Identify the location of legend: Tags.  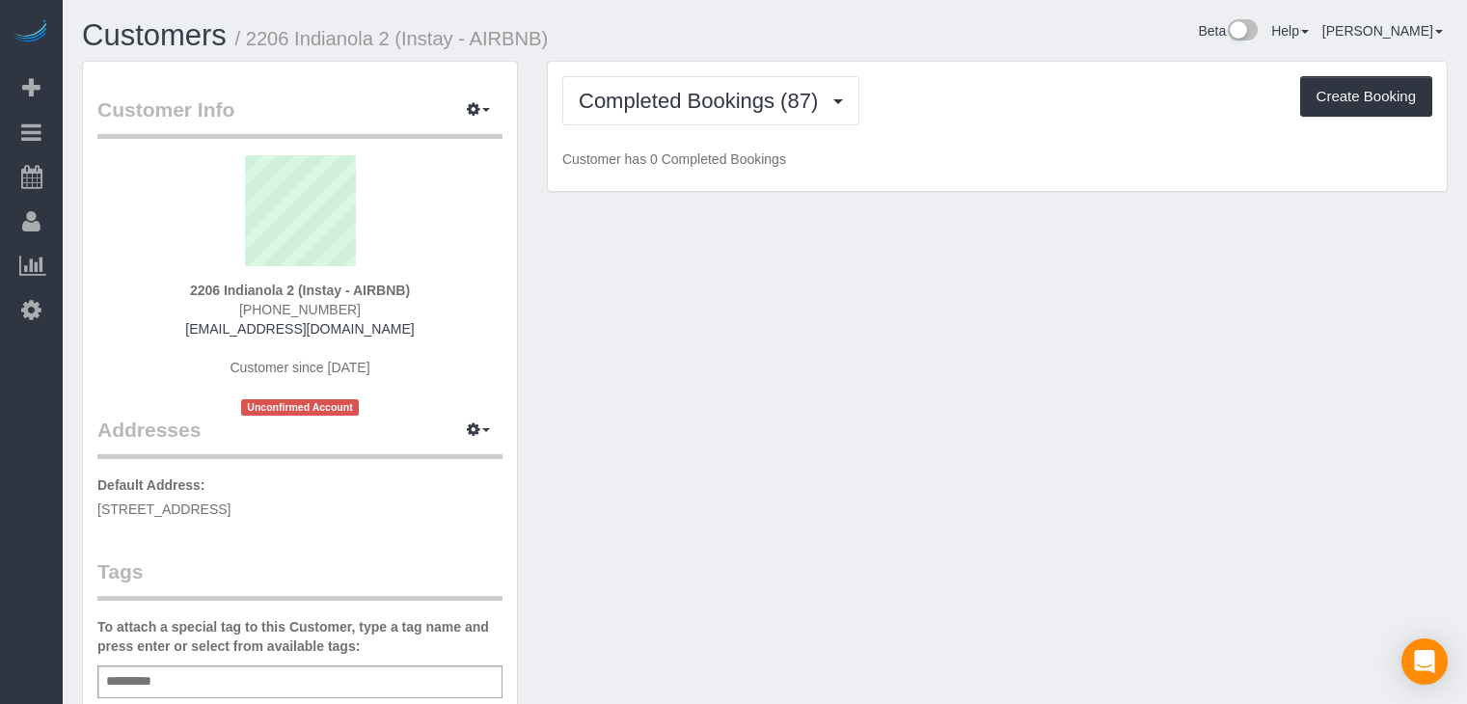
(300, 579).